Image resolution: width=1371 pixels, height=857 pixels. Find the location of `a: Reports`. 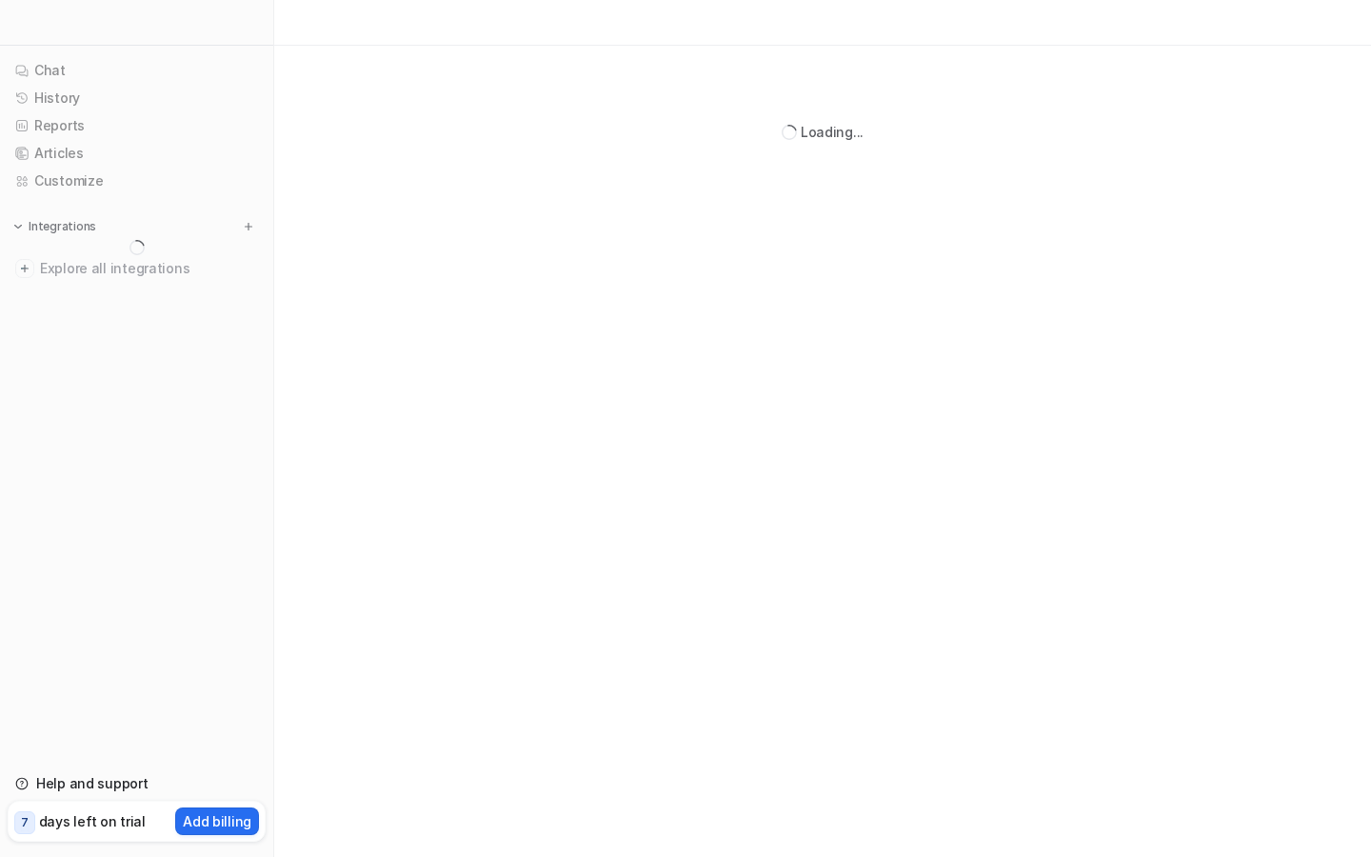

a: Reports is located at coordinates (136, 126).